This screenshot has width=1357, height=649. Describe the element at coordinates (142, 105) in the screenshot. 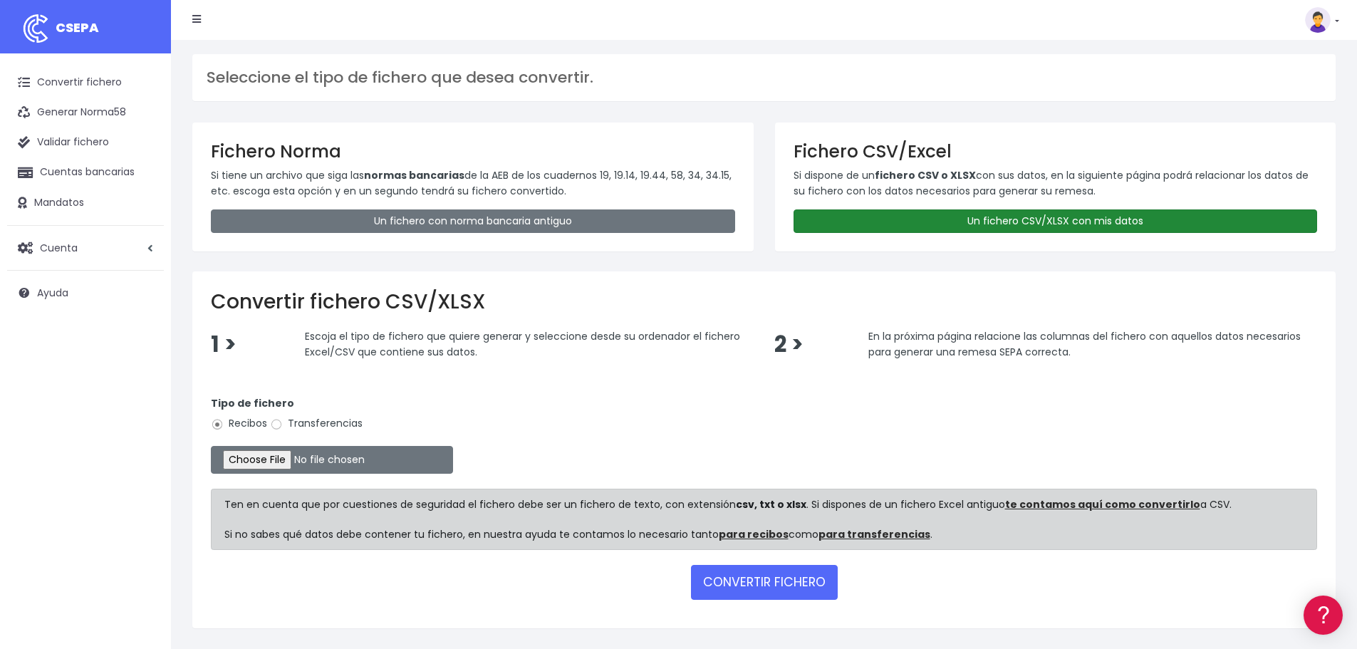

I see `div: Información general` at that location.